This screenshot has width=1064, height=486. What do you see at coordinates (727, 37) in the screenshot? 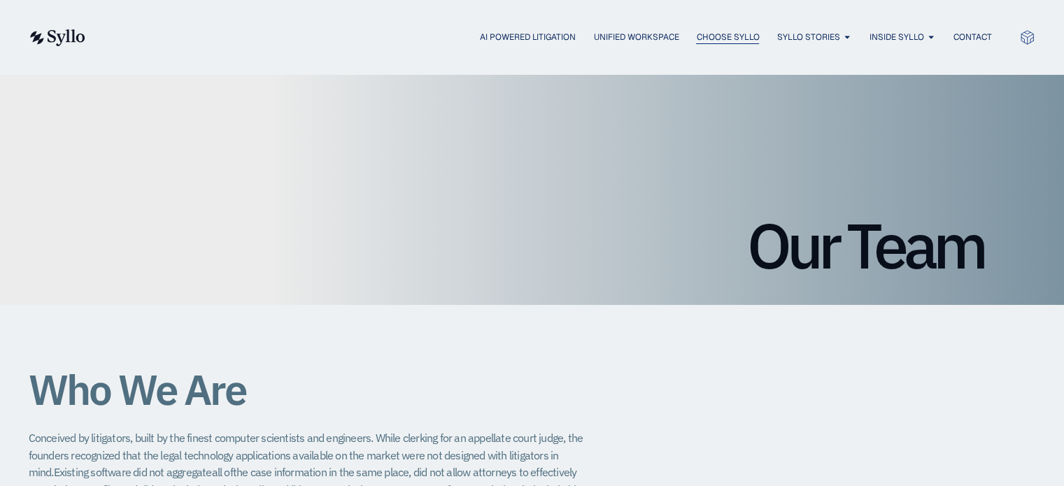
I see `span: Choose Syllo` at bounding box center [727, 37].